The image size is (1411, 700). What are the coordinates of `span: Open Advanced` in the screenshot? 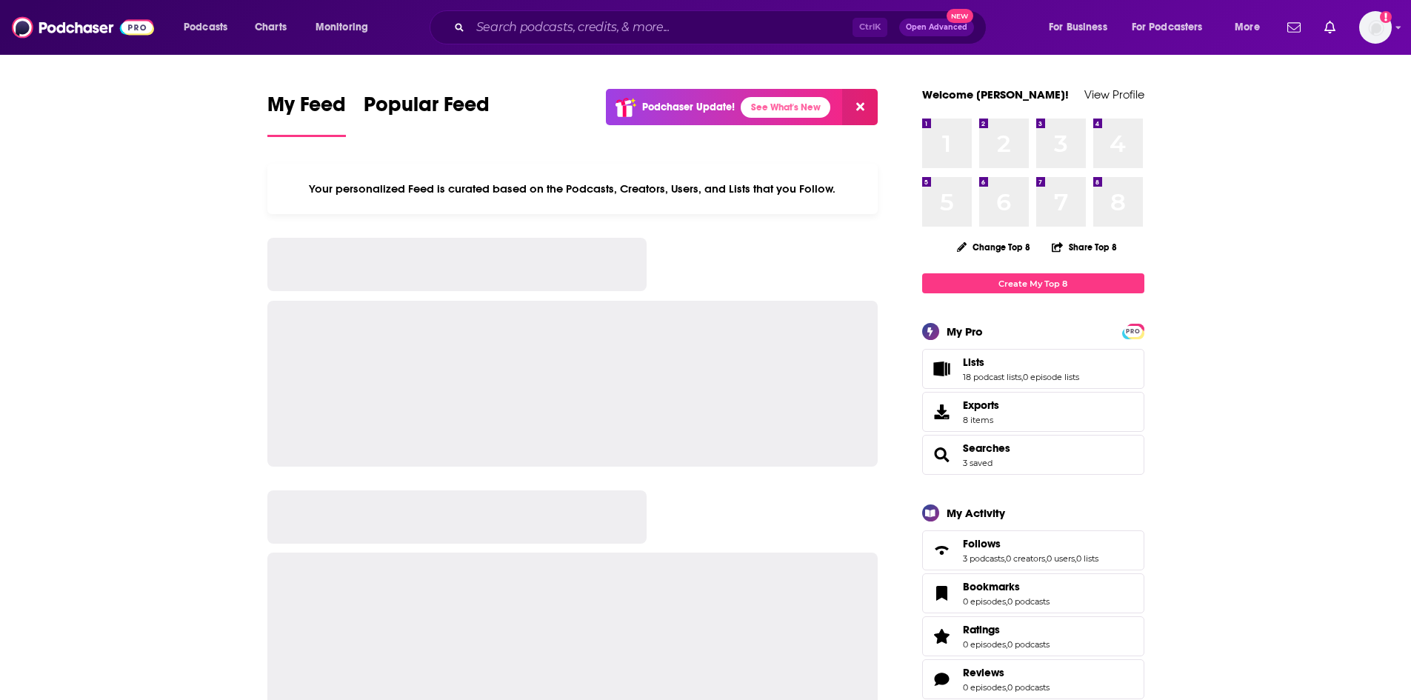 It's located at (936, 27).